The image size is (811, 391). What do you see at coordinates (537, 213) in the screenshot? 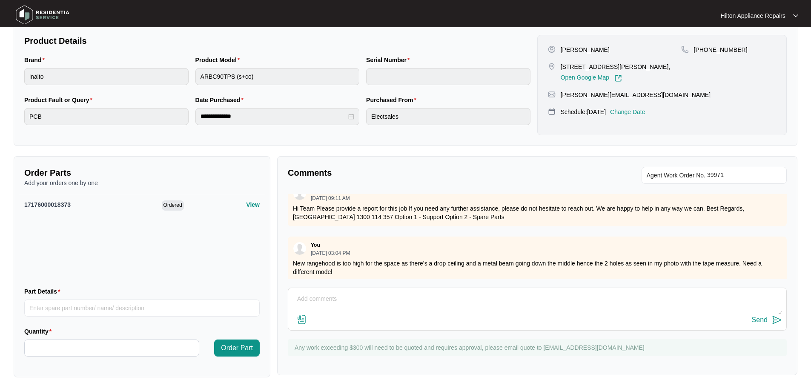
I see `p: Hi Team Please provide a report for this job If you need any further assistance, please do not he...` at bounding box center [537, 213].